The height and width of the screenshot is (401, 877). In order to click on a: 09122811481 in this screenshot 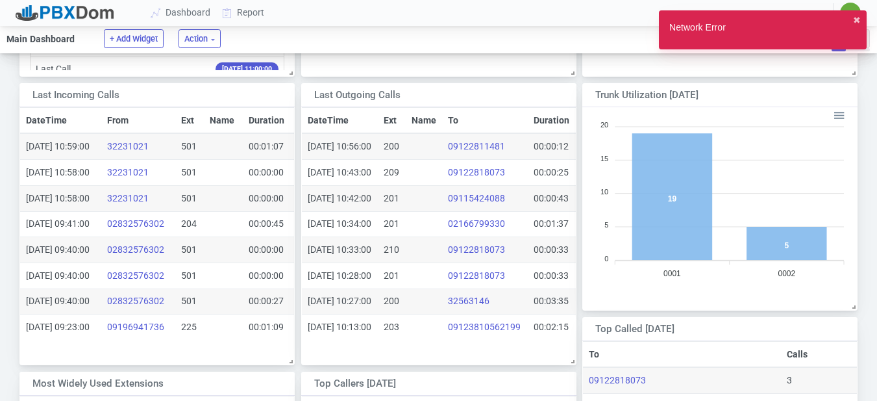, I will do `click(477, 146)`.